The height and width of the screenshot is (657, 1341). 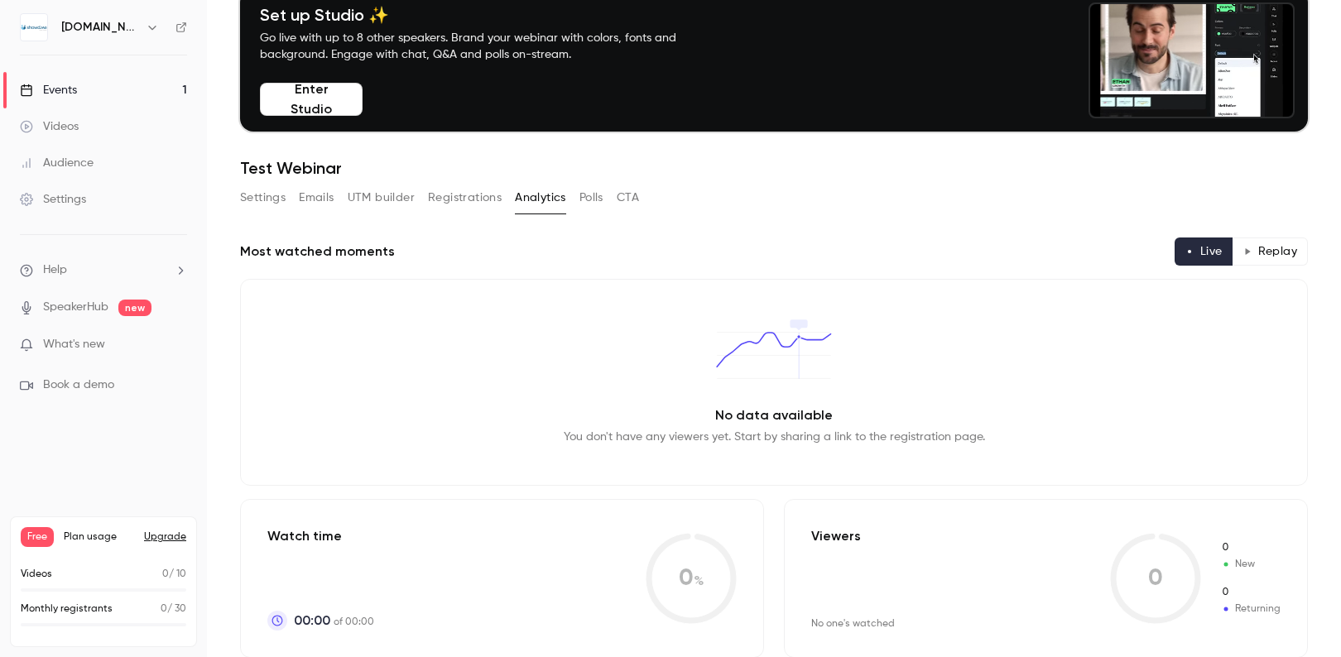 What do you see at coordinates (79, 385) in the screenshot?
I see `span: Book a demo` at bounding box center [79, 385].